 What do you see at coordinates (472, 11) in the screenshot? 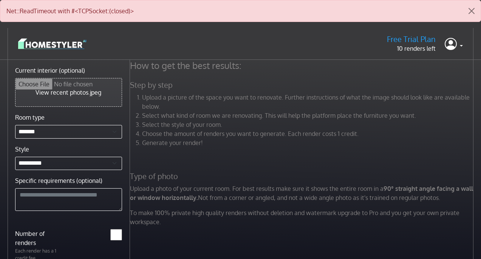
I see `button: Close` at bounding box center [472, 11].